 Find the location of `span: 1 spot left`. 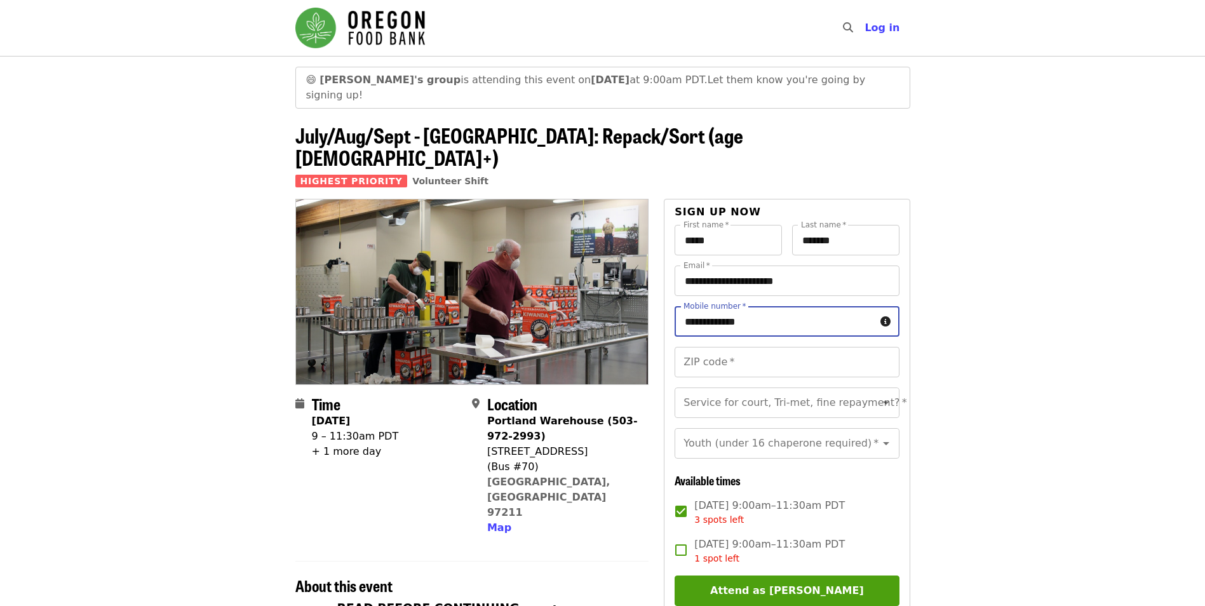

span: 1 spot left is located at coordinates (716, 558).